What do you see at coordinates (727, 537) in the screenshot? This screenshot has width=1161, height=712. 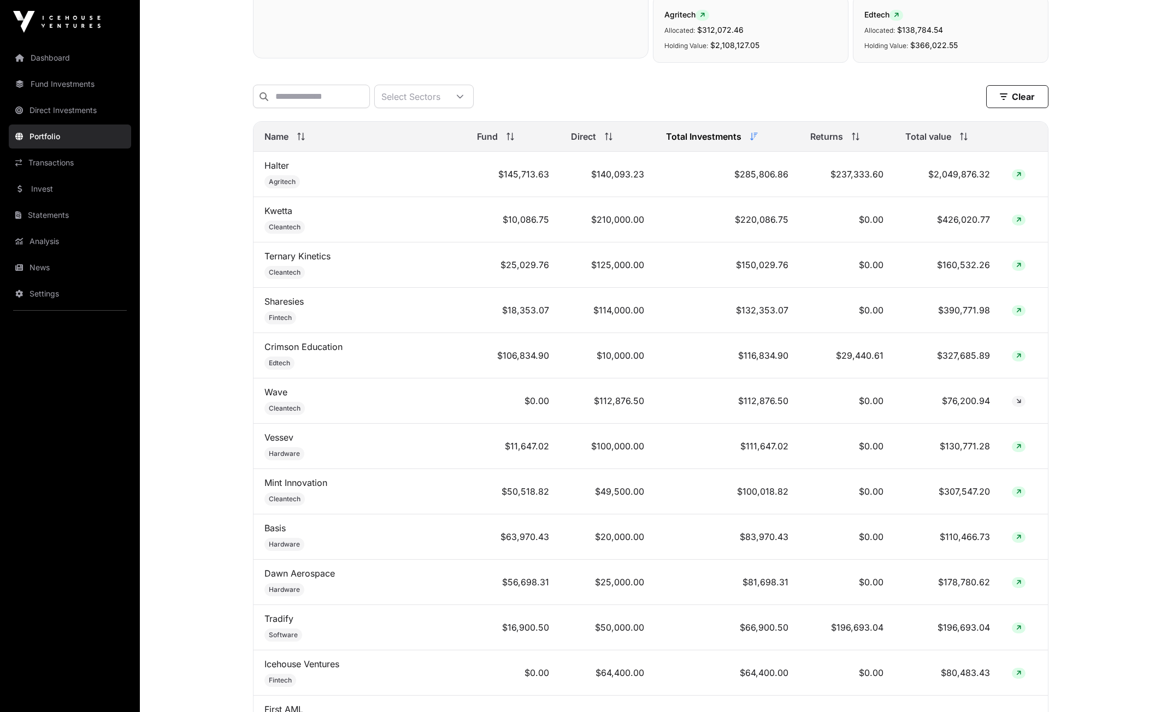 I see `td: $83,970.43` at bounding box center [727, 537].